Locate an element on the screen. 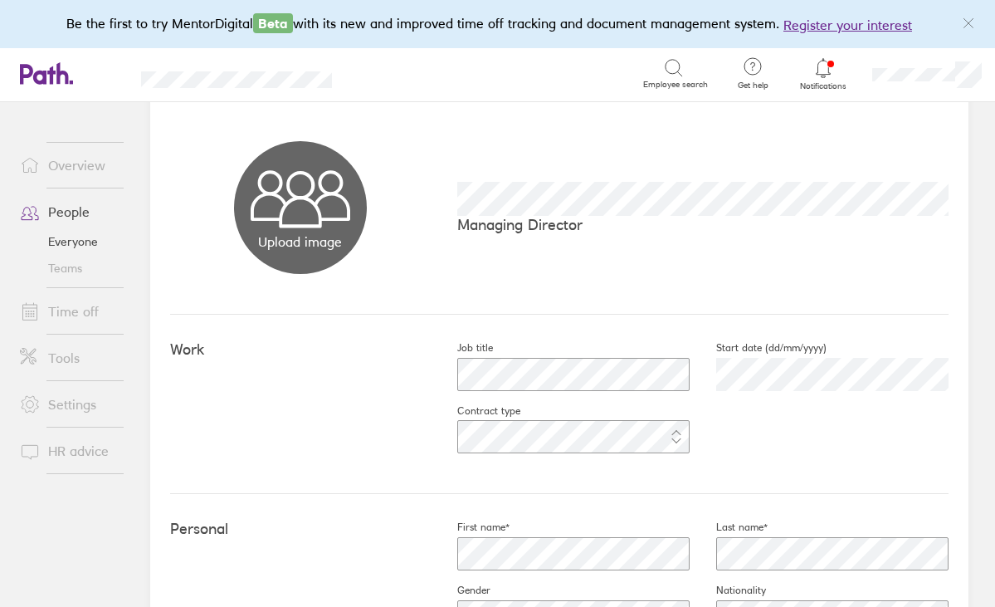 The image size is (995, 607). label: First name* is located at coordinates (470, 527).